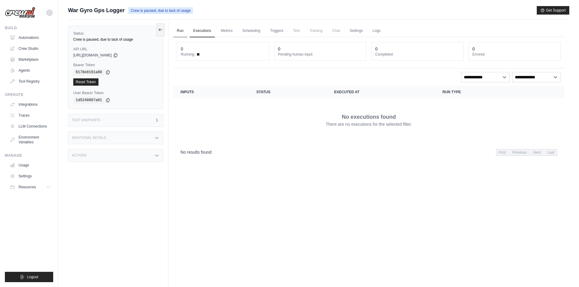 The width and height of the screenshot is (579, 287). I want to click on div: Crew is paused, due to lack of usage, so click(116, 40).